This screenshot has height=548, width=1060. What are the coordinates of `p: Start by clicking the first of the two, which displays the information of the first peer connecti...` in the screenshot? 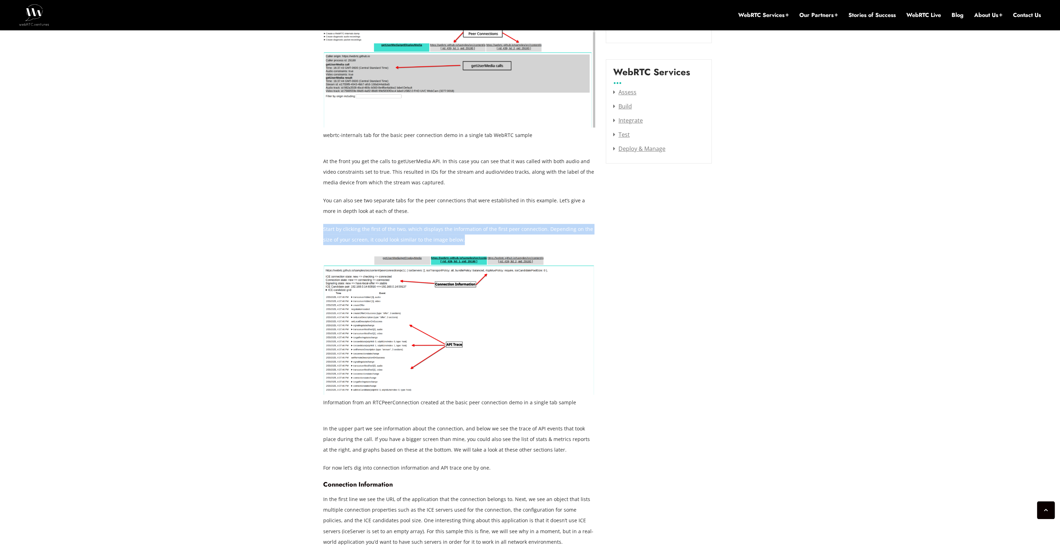 It's located at (459, 235).